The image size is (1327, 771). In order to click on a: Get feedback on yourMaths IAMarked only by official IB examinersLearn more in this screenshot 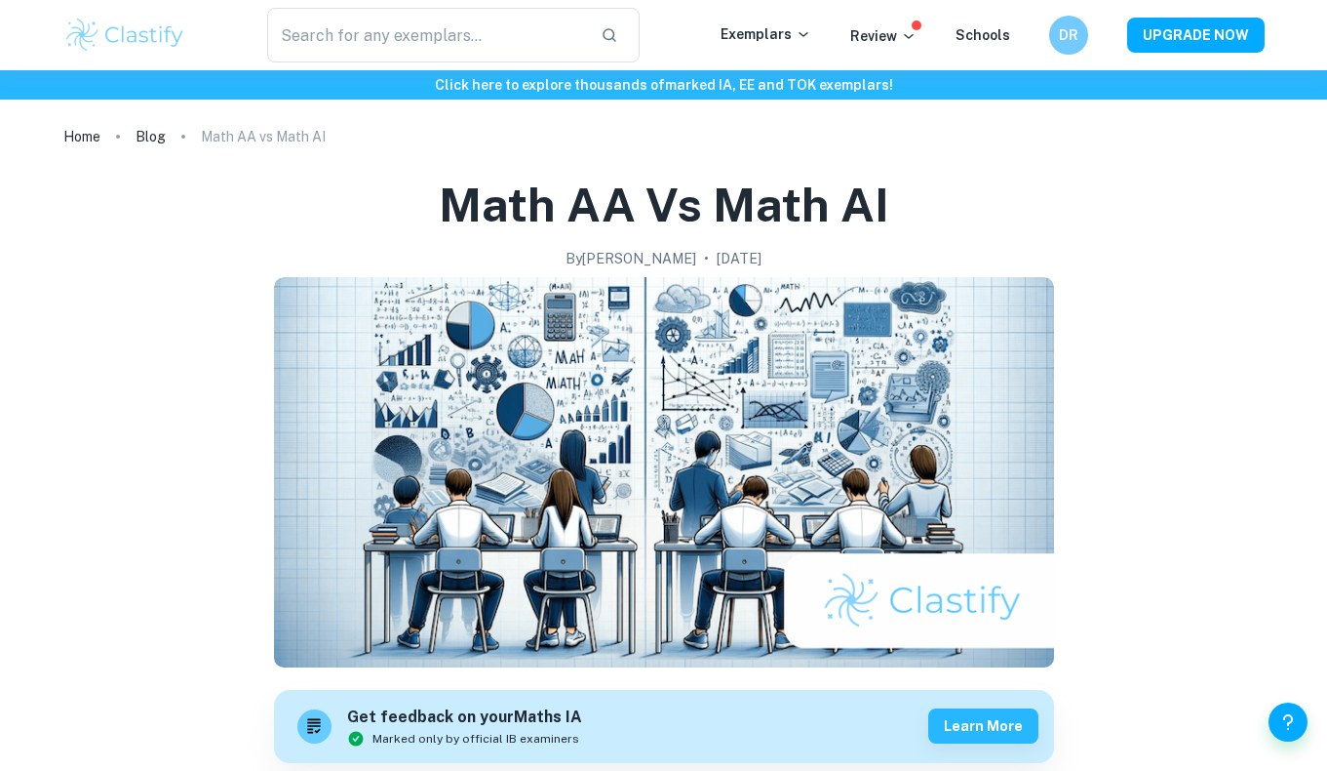, I will do `click(664, 726)`.